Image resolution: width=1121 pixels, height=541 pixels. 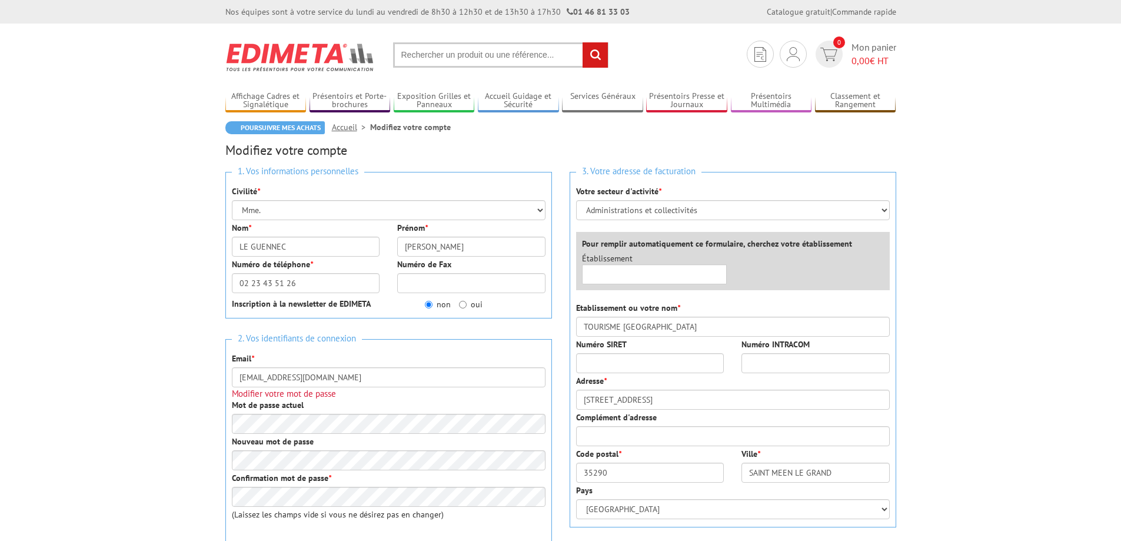 What do you see at coordinates (272, 264) in the screenshot?
I see `label: Numéro de téléphone` at bounding box center [272, 264].